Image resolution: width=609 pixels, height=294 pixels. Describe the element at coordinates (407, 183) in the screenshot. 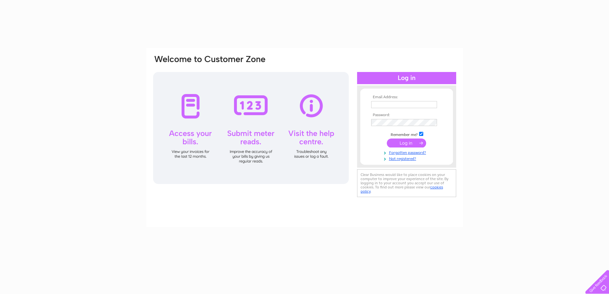

I see `div: Clear Business would like to place cookies on your computer to improve your experience of the sit...` at that location.